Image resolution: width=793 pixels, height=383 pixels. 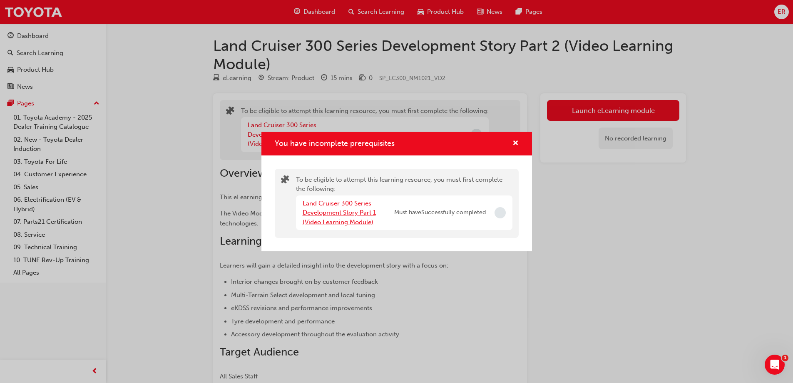 I want to click on span: Incomplete, so click(x=500, y=212).